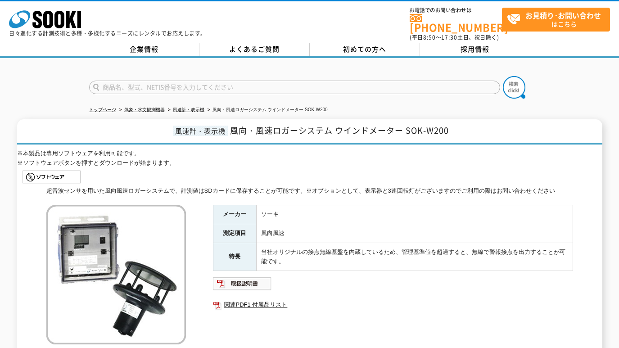  What do you see at coordinates (254, 50) in the screenshot?
I see `a: よくあるご質問` at bounding box center [254, 50].